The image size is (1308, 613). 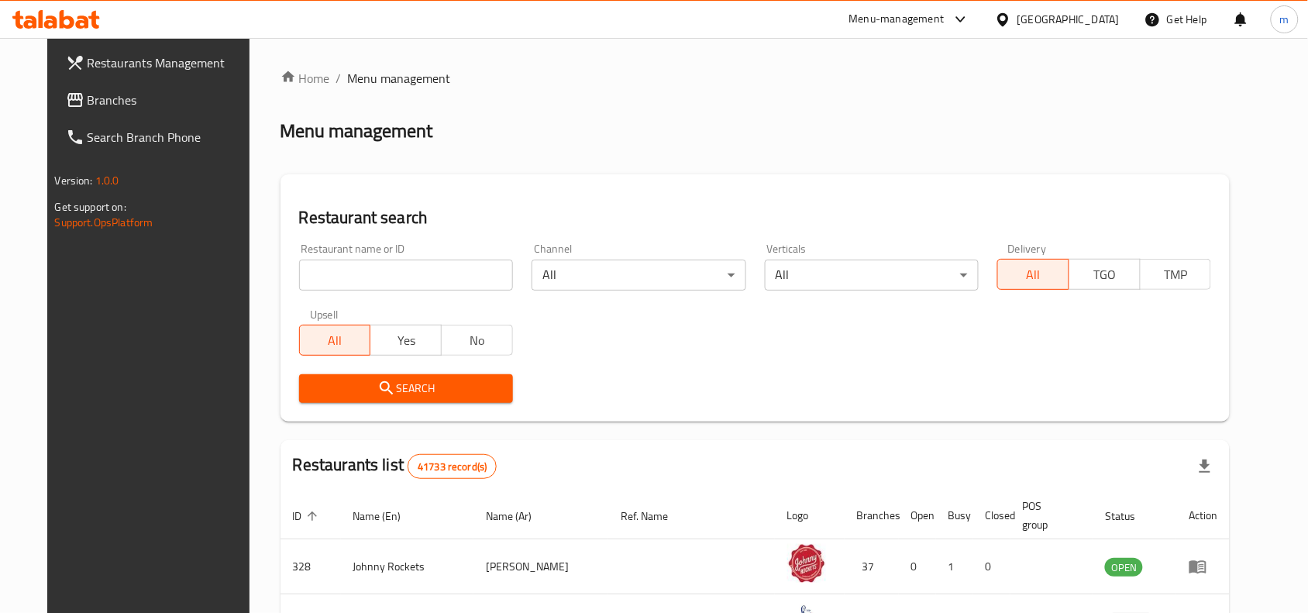 I want to click on span: Status, so click(x=1130, y=516).